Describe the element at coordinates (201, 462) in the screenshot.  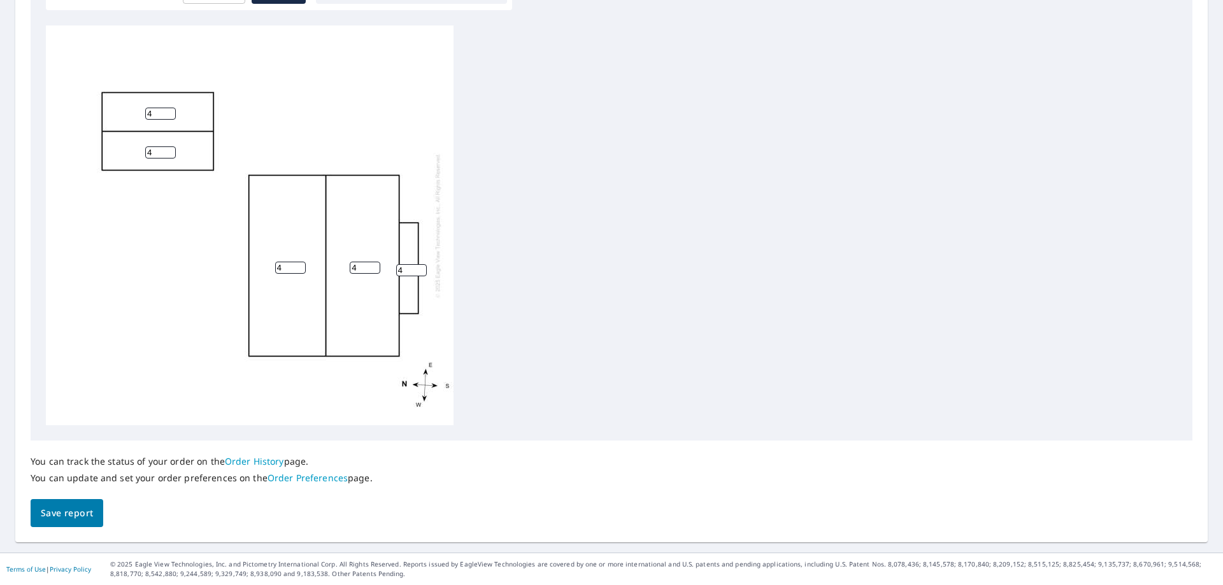
I see `p: You can track the status of your order on the page.` at that location.